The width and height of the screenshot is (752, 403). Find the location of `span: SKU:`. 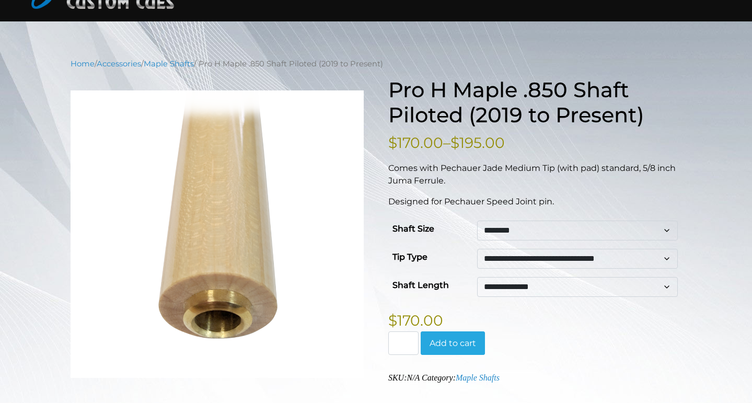

span: SKU: is located at coordinates (404, 377).